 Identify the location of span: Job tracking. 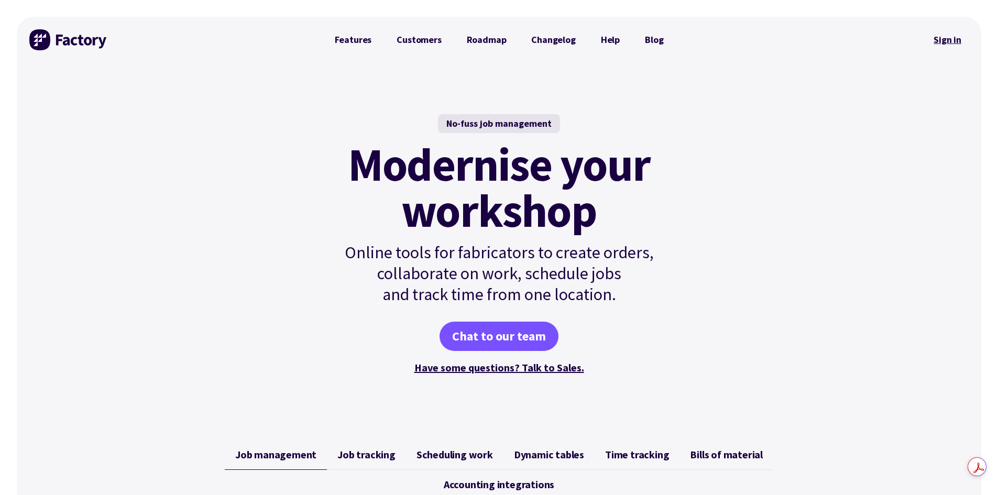
(366, 455).